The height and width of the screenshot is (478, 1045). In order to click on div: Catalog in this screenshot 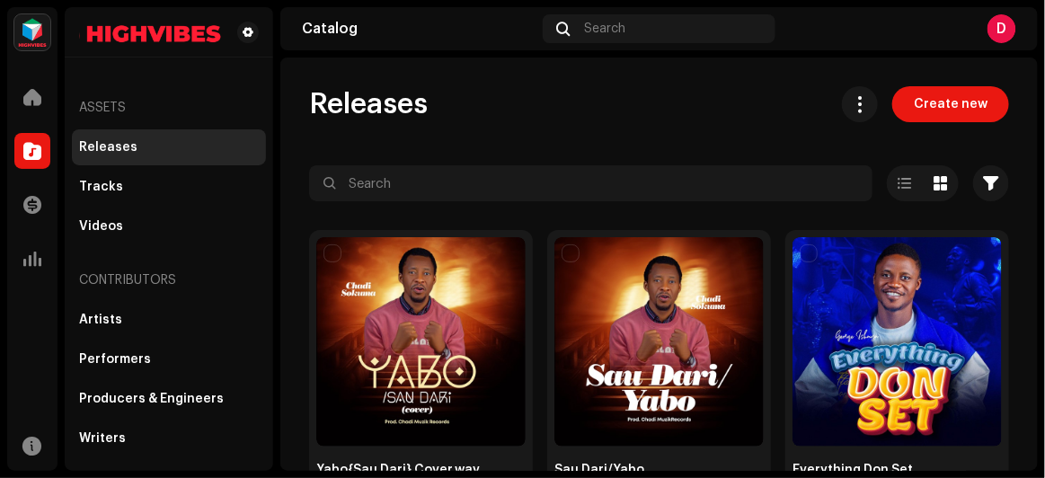, I will do `click(419, 29)`.